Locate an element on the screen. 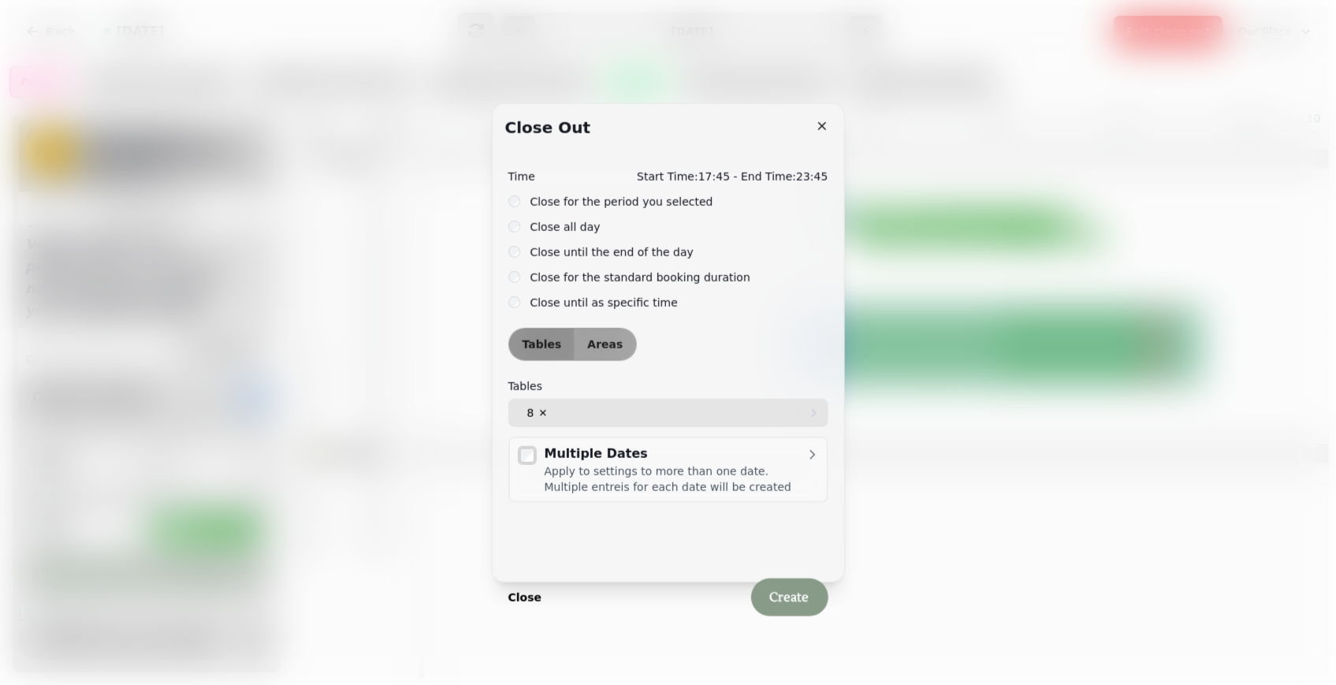 The width and height of the screenshot is (1336, 685). div: Multiple Dates is located at coordinates (675, 454).